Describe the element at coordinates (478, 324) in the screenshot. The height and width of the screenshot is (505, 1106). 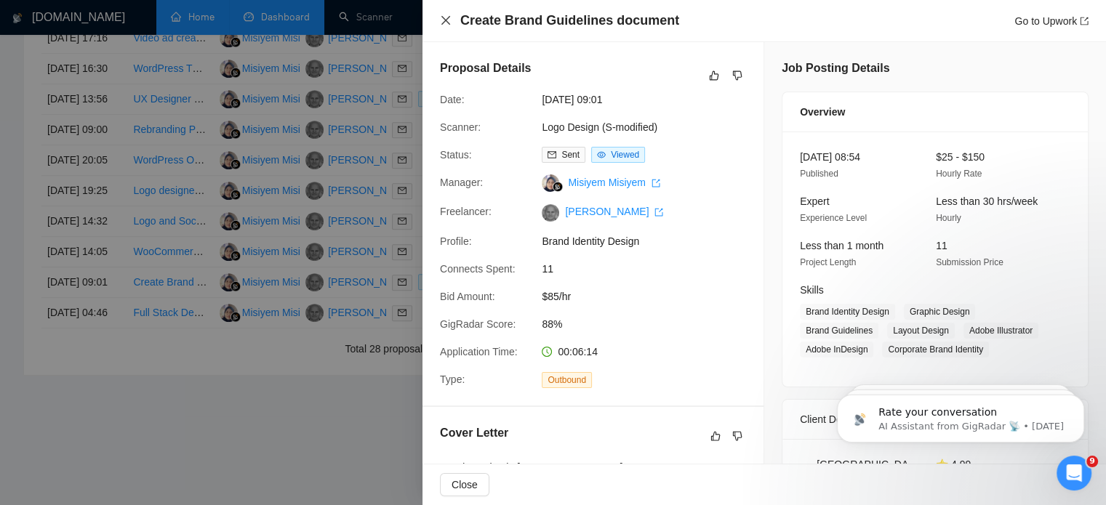
I see `span: GigRadar Score:` at that location.